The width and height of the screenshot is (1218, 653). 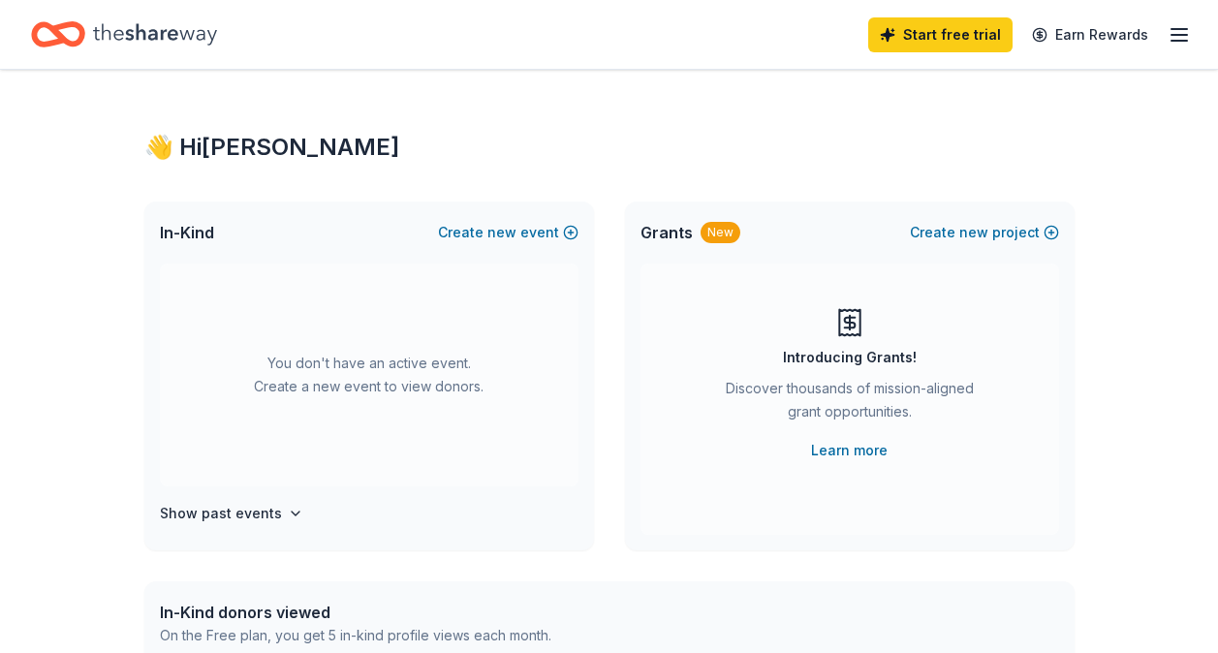 I want to click on button: Createnewevent, so click(x=508, y=232).